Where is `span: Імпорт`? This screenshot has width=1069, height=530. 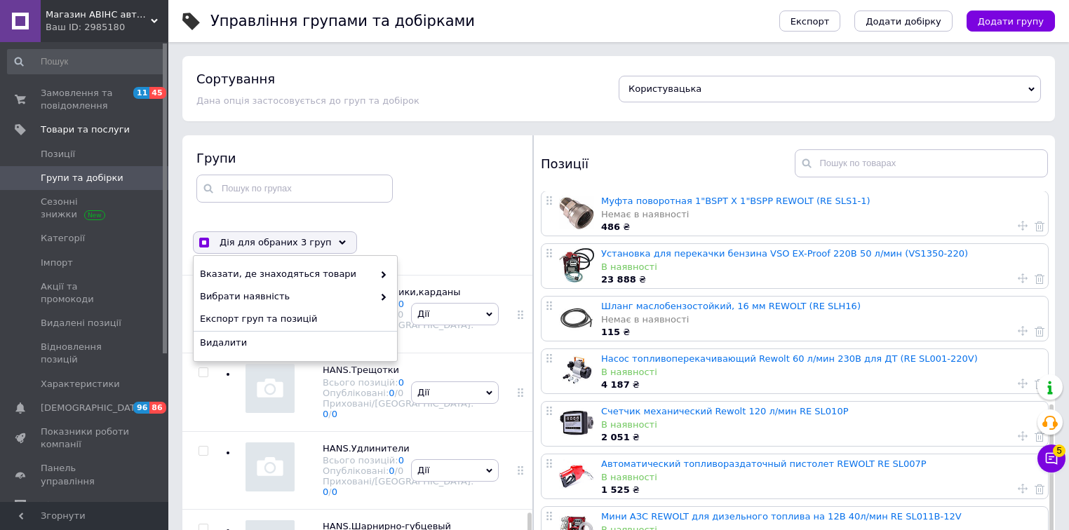 span: Імпорт is located at coordinates (57, 263).